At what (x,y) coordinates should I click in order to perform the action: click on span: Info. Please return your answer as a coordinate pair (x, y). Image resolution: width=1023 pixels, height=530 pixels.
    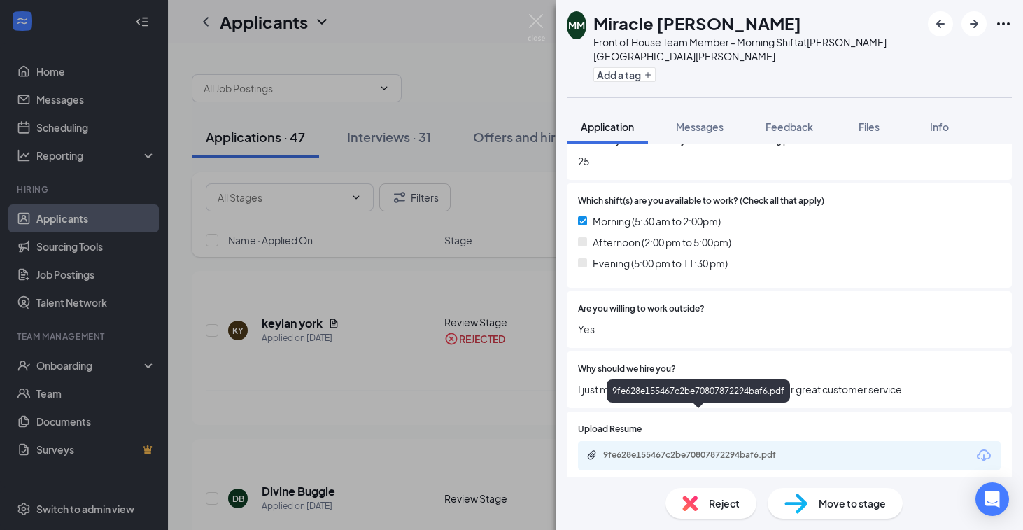
    Looking at the image, I should click on (939, 127).